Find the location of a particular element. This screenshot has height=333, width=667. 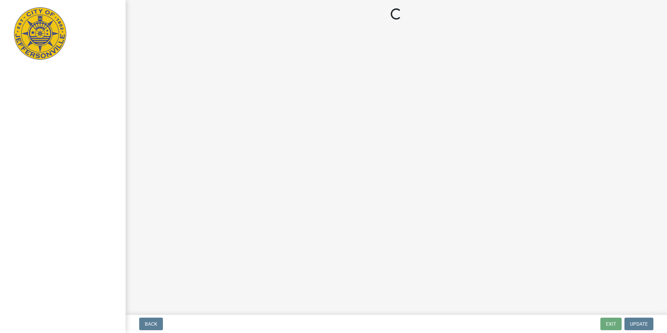

button: Exit is located at coordinates (611, 324).